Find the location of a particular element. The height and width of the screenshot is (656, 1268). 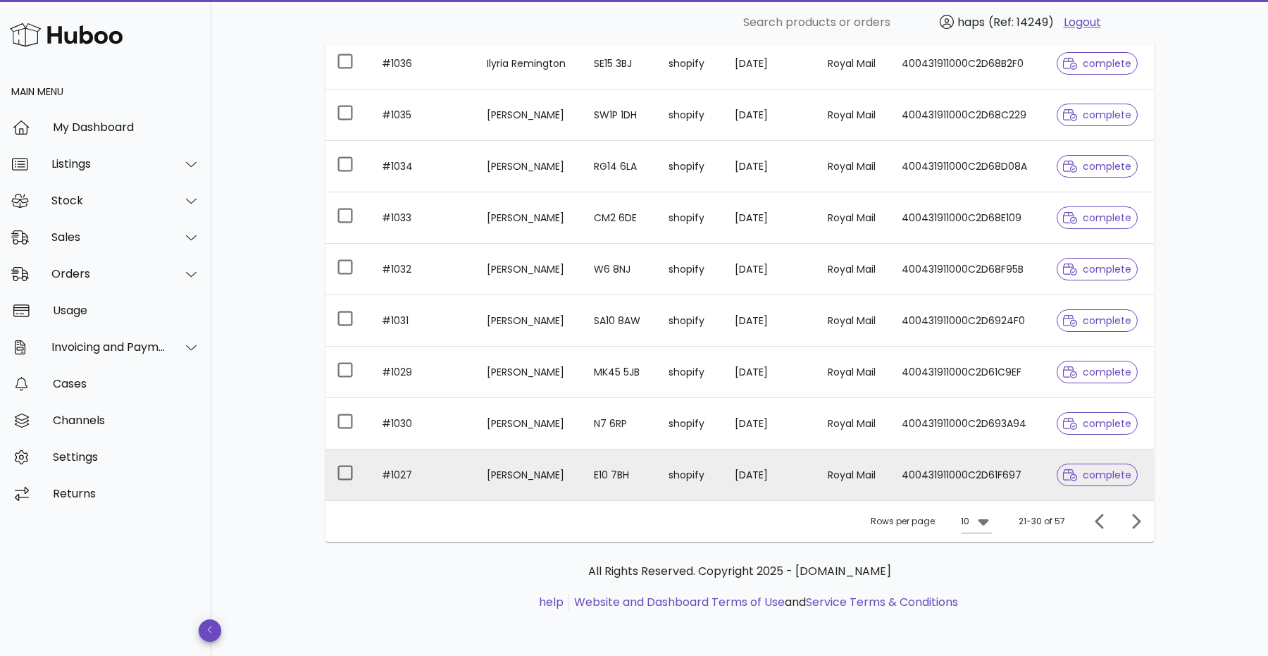

div: Stock is located at coordinates (108, 200).